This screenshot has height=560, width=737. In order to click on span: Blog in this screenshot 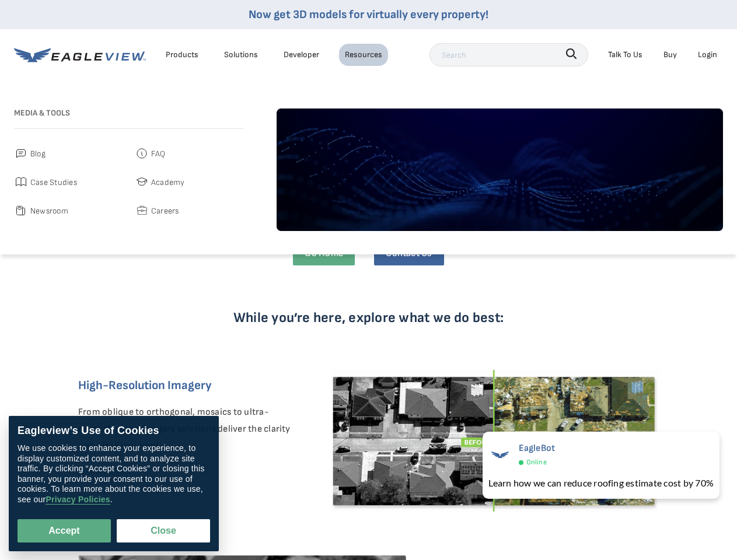, I will do `click(38, 154)`.